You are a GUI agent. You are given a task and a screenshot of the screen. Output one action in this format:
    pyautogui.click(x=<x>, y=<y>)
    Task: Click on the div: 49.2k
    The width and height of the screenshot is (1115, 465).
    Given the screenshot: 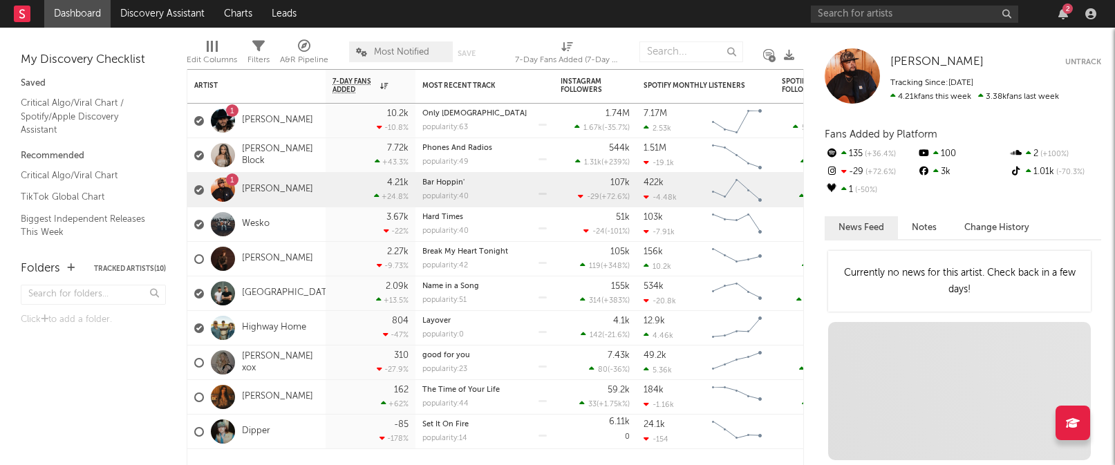 What is the action you would take?
    pyautogui.click(x=655, y=355)
    